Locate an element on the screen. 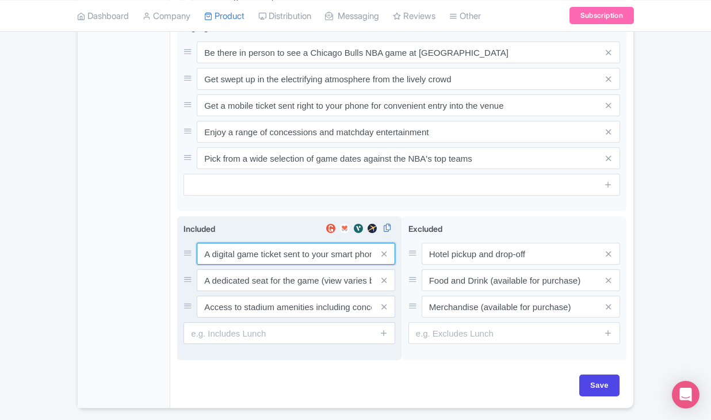 This screenshot has height=420, width=711. a: Subscription is located at coordinates (602, 16).